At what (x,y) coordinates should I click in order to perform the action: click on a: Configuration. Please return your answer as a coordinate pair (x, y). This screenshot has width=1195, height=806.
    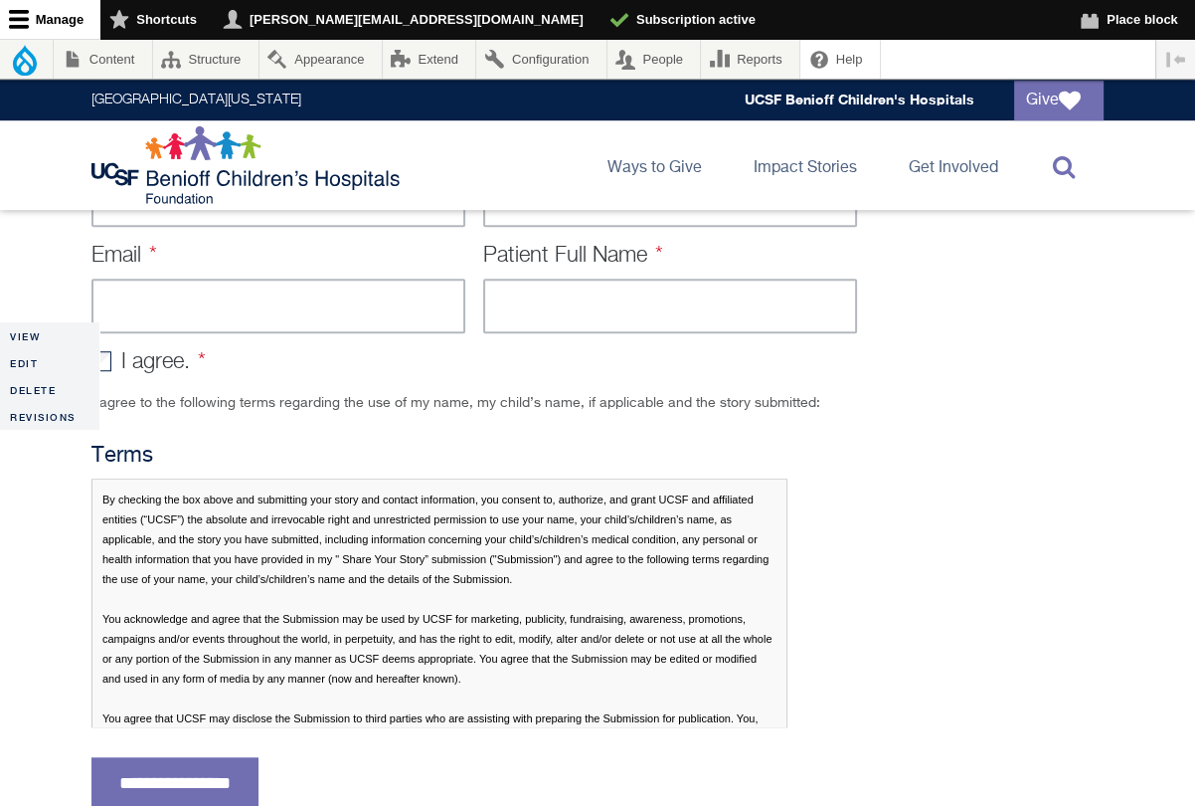
    Looking at the image, I should click on (541, 59).